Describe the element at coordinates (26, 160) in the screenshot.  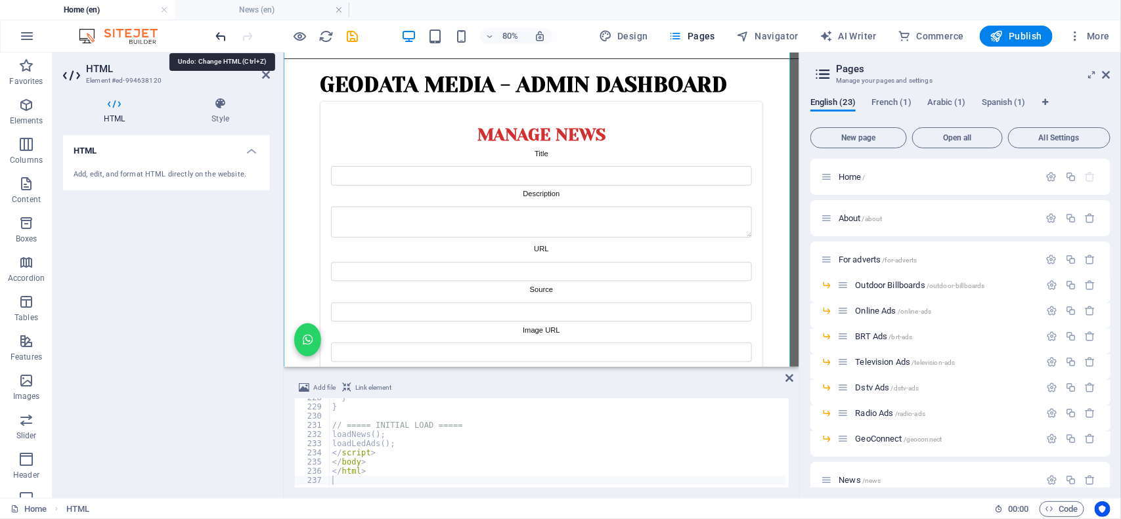
I see `p: Columns` at that location.